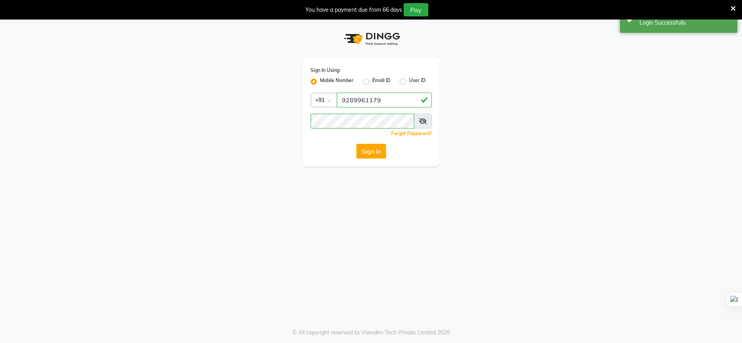 The height and width of the screenshot is (343, 742). I want to click on div: You have a payment due from 66 days, so click(354, 10).